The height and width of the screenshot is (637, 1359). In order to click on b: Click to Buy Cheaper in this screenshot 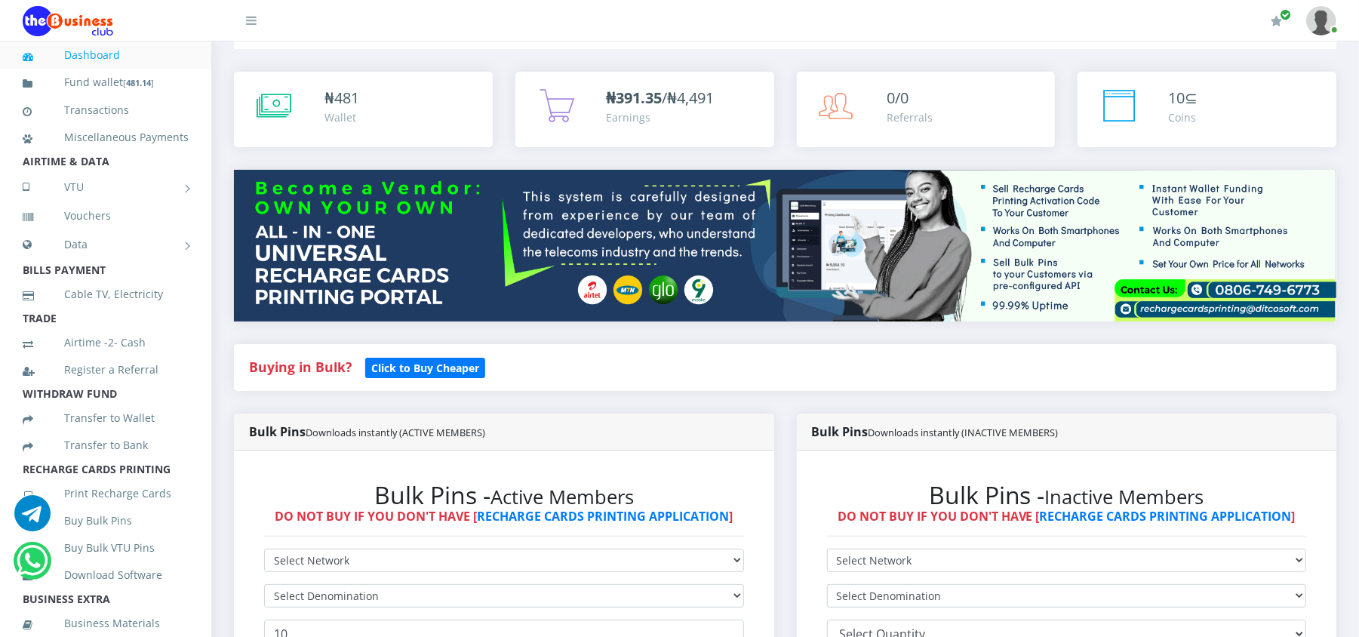, I will do `click(425, 368)`.